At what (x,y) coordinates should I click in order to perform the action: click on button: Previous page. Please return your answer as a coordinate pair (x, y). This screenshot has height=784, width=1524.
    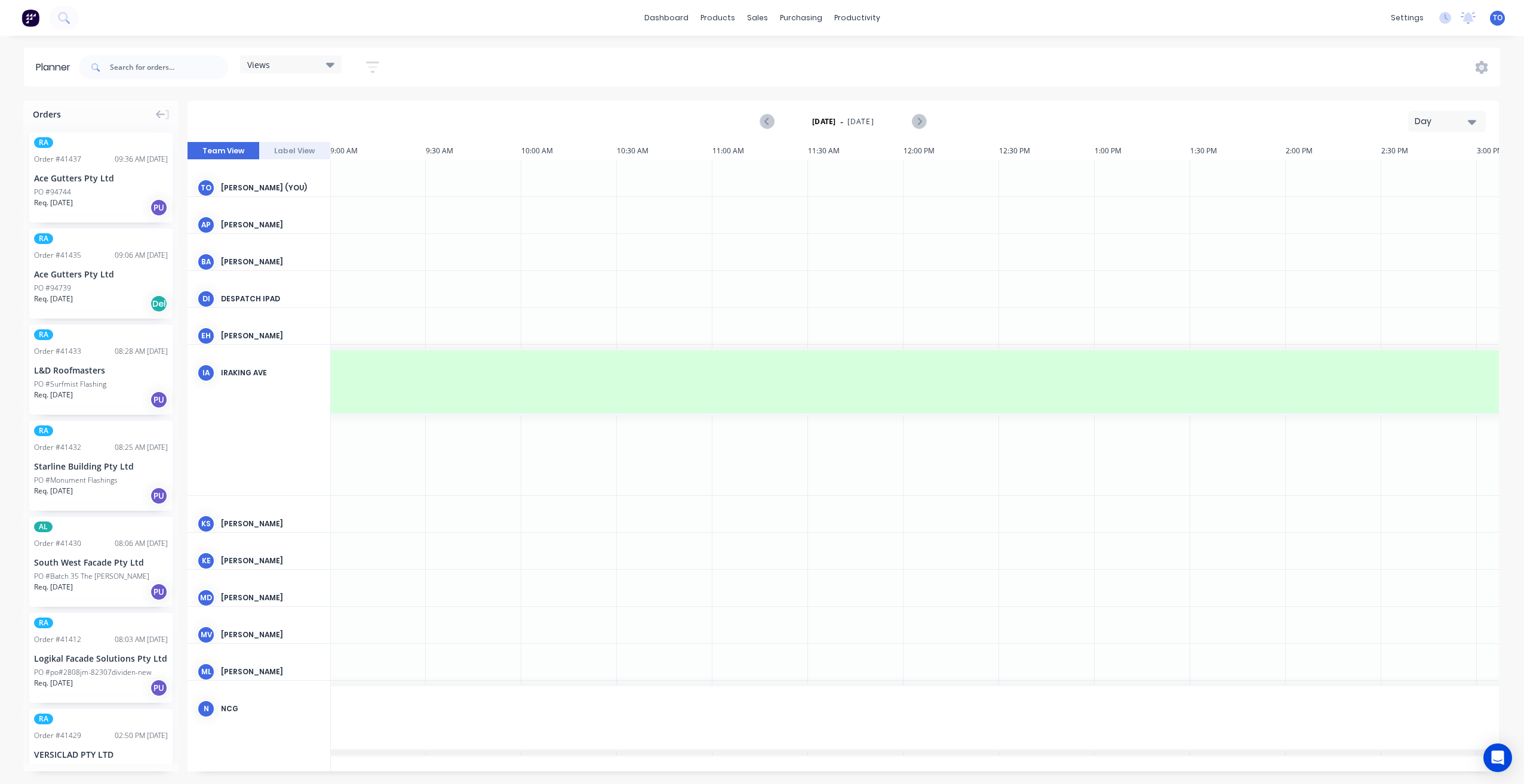
    Looking at the image, I should click on (767, 122).